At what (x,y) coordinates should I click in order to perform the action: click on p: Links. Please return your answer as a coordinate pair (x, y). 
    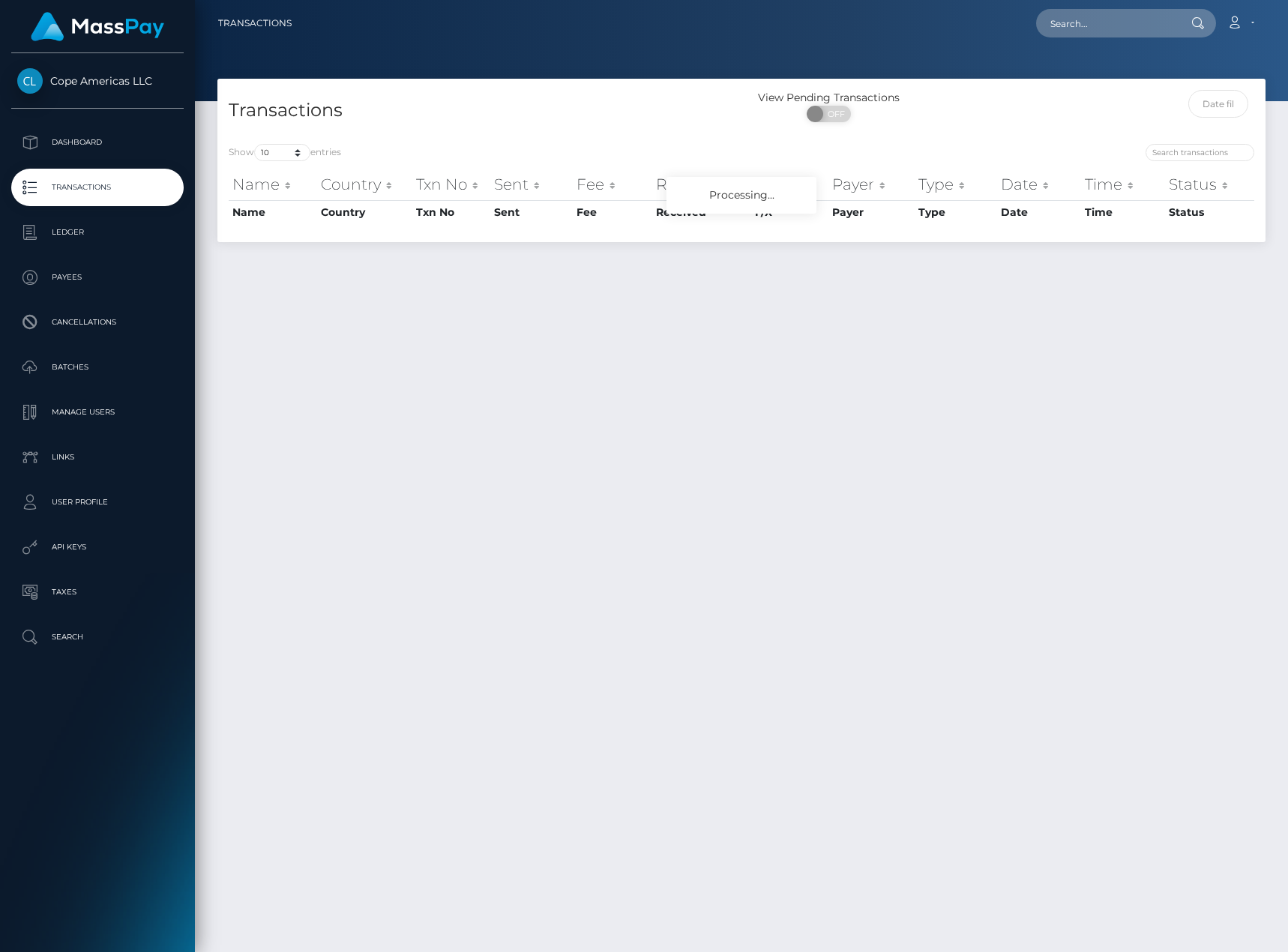
    Looking at the image, I should click on (98, 457).